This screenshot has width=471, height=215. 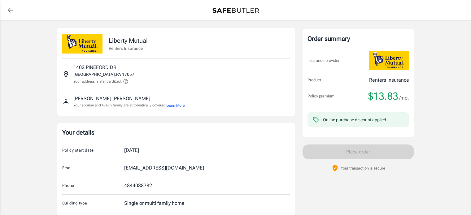 What do you see at coordinates (321, 96) in the screenshot?
I see `p: Policy premium` at bounding box center [321, 96].